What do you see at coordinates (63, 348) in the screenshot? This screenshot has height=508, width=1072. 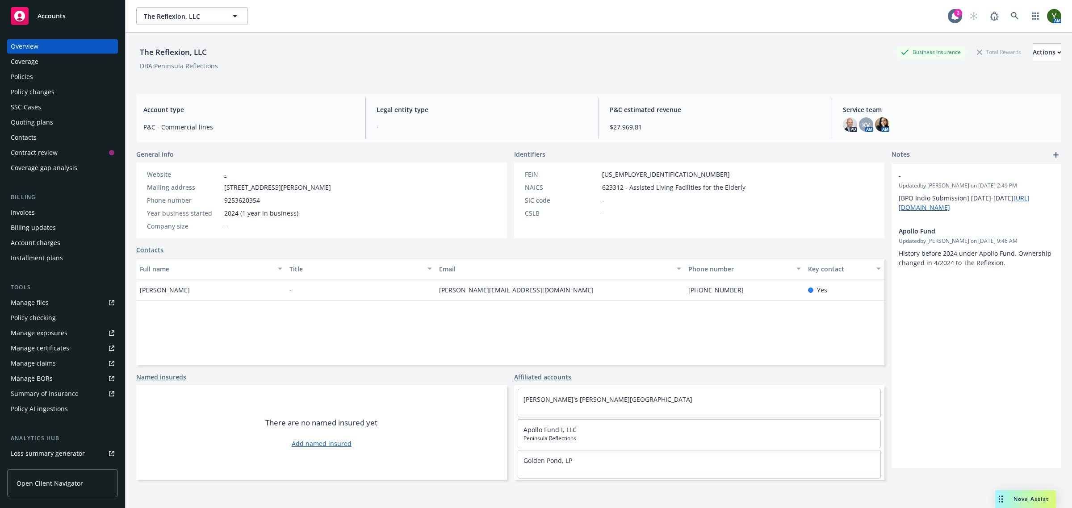 I see `a: Manage certificates` at bounding box center [63, 348].